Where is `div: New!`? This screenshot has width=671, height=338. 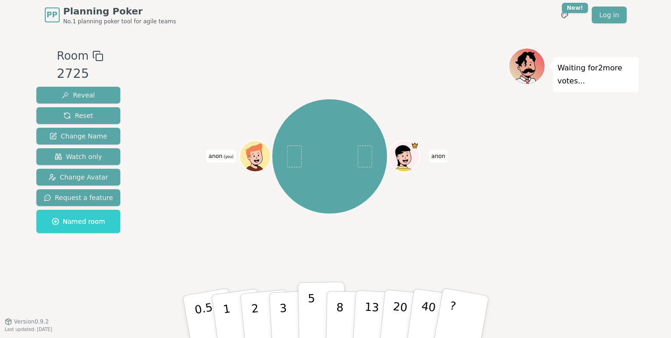 div: New! is located at coordinates (575, 8).